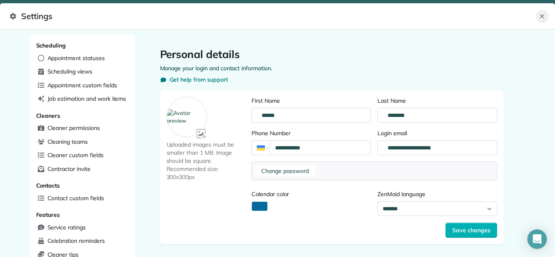 The height and width of the screenshot is (257, 555). Describe the element at coordinates (437, 133) in the screenshot. I see `label: Login email` at that location.